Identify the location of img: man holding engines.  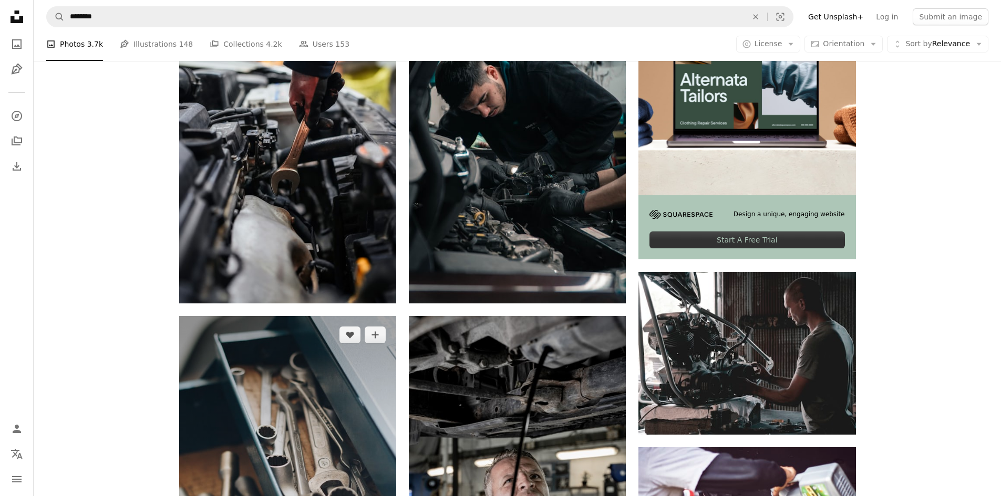
(746, 354).